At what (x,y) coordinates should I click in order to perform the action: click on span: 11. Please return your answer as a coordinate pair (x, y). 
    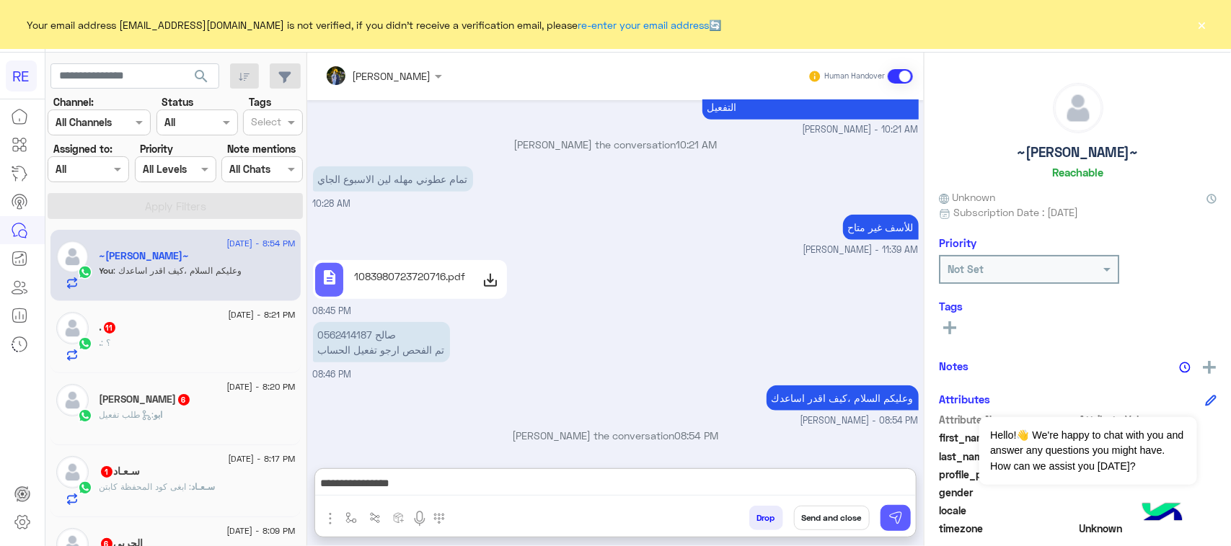
    Looking at the image, I should click on (110, 328).